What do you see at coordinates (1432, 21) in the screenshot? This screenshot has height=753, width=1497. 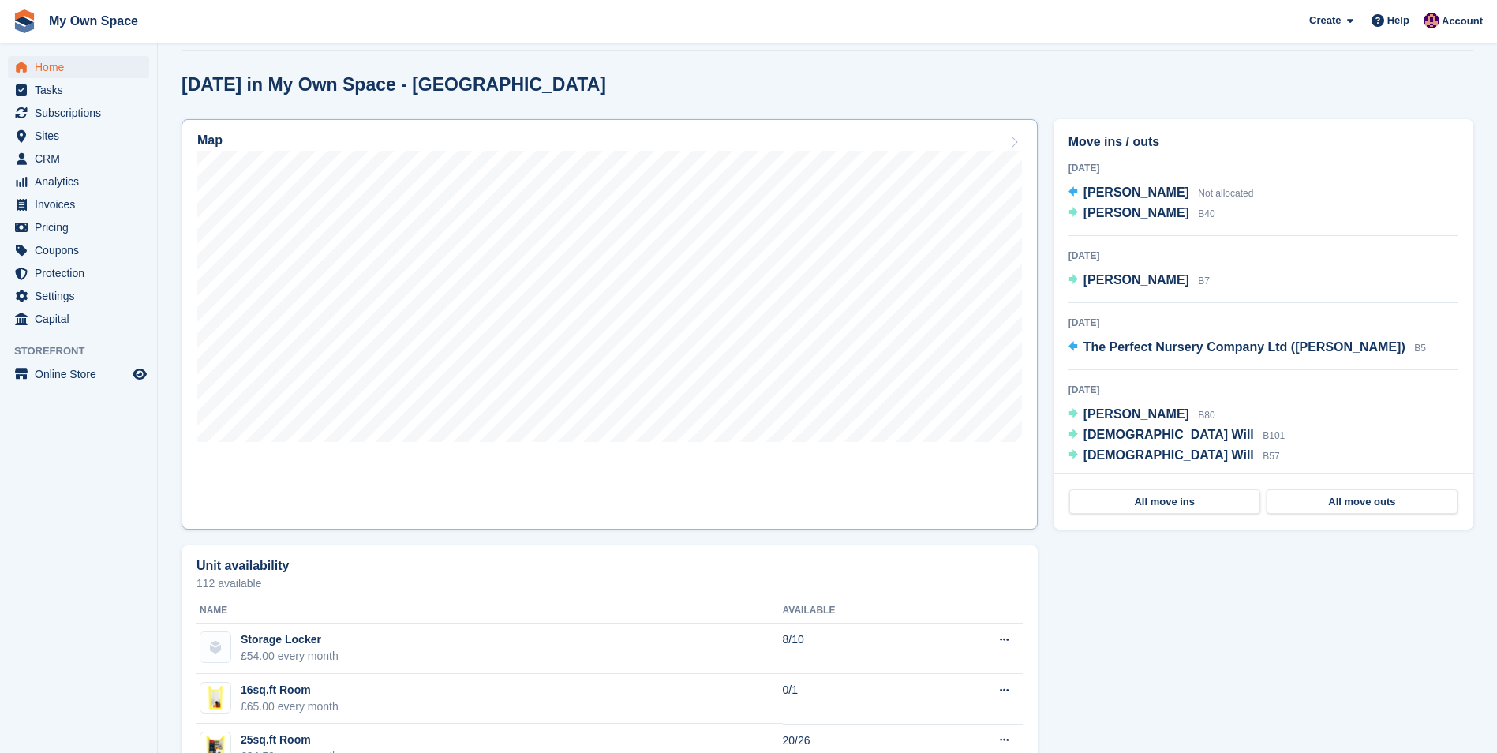 I see `img: Sergio Tartaglia` at bounding box center [1432, 21].